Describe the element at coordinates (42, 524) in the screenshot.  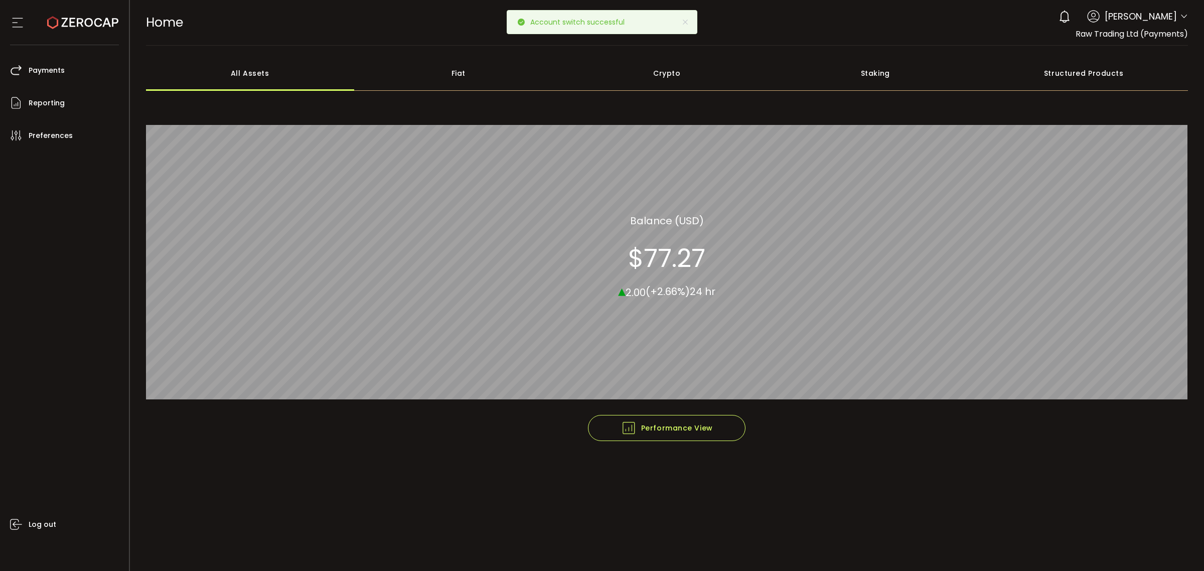
I see `span: Log out` at that location.